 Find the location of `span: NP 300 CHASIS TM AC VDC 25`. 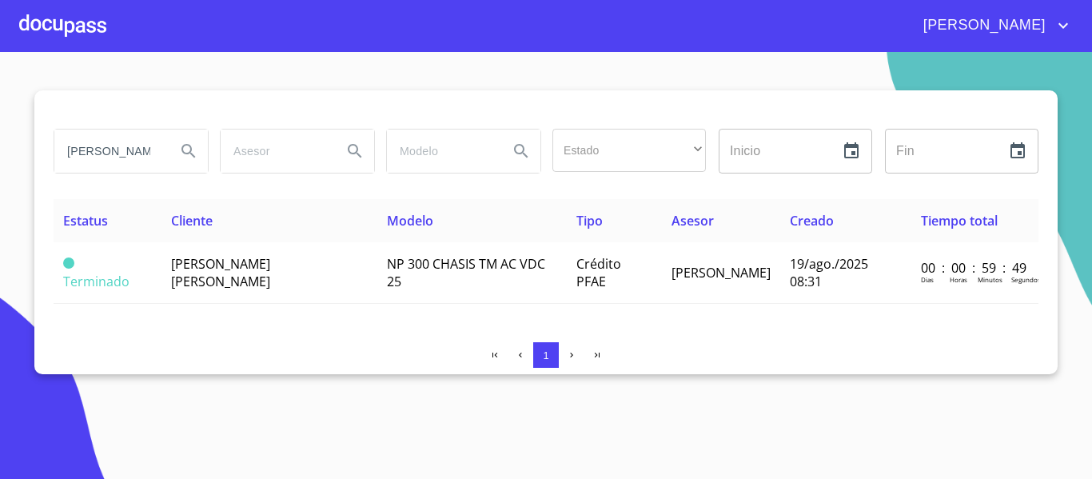

span: NP 300 CHASIS TM AC VDC 25 is located at coordinates (466, 273).